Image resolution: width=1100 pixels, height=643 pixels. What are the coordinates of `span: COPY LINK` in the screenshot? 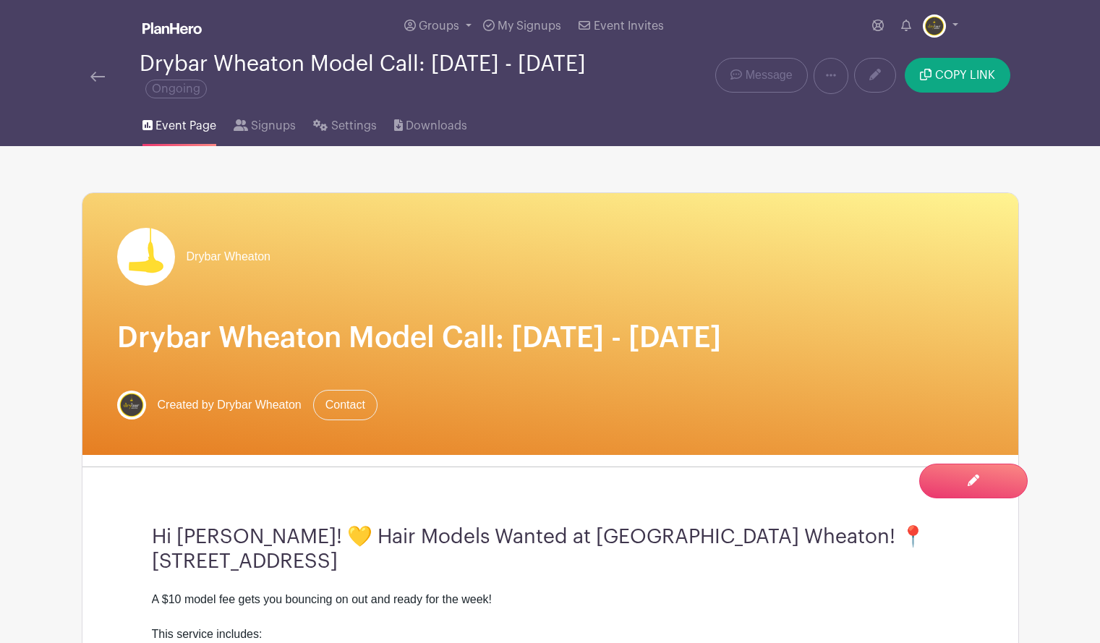 It's located at (965, 75).